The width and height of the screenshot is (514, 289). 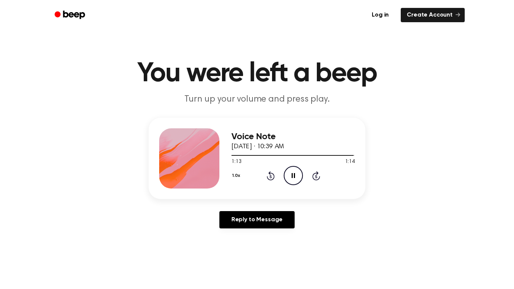 I want to click on a: Beep, so click(x=70, y=15).